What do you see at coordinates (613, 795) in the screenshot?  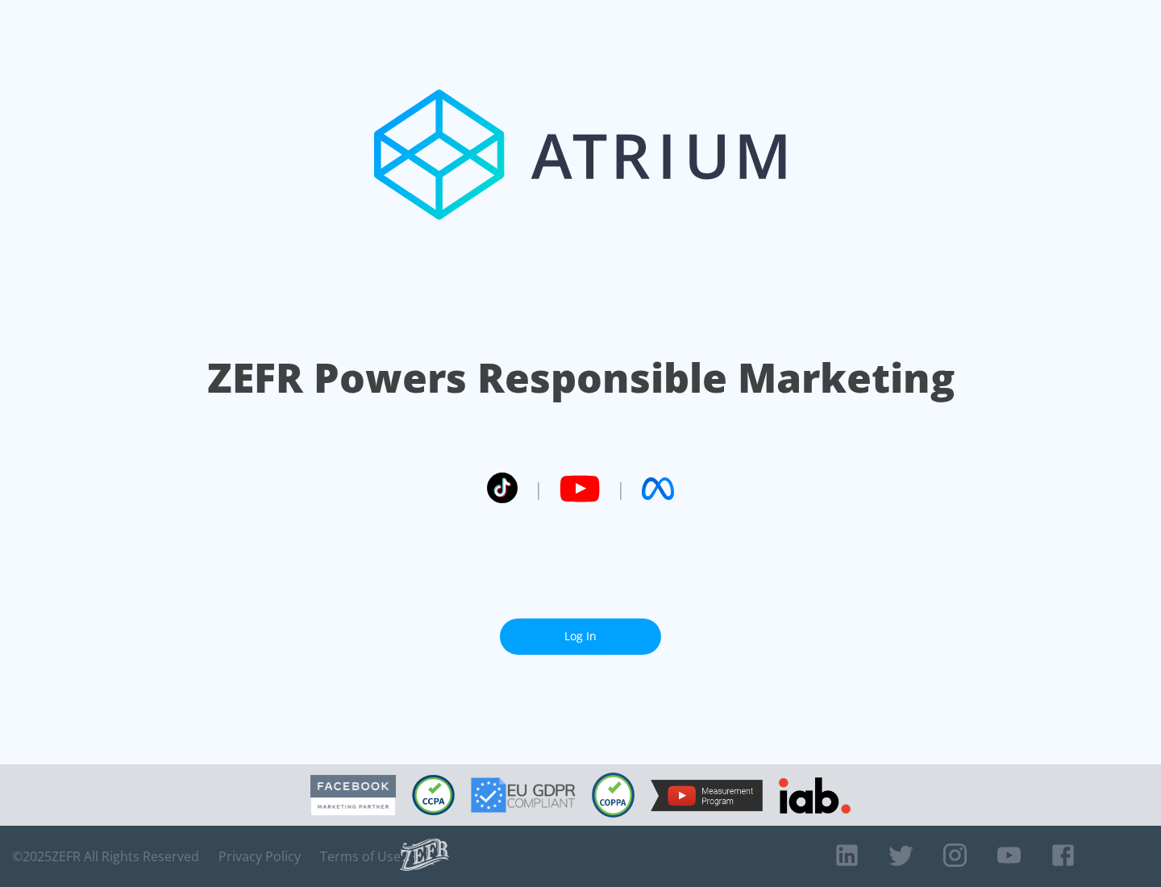 I see `img: COPPA Compliant` at bounding box center [613, 795].